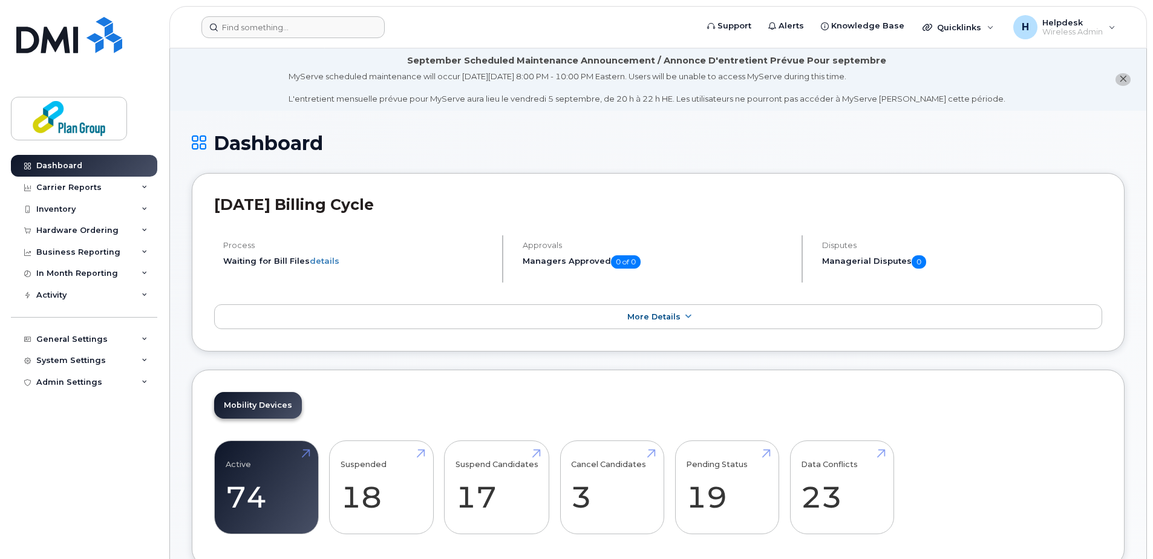  Describe the element at coordinates (919, 262) in the screenshot. I see `span: 0` at that location.